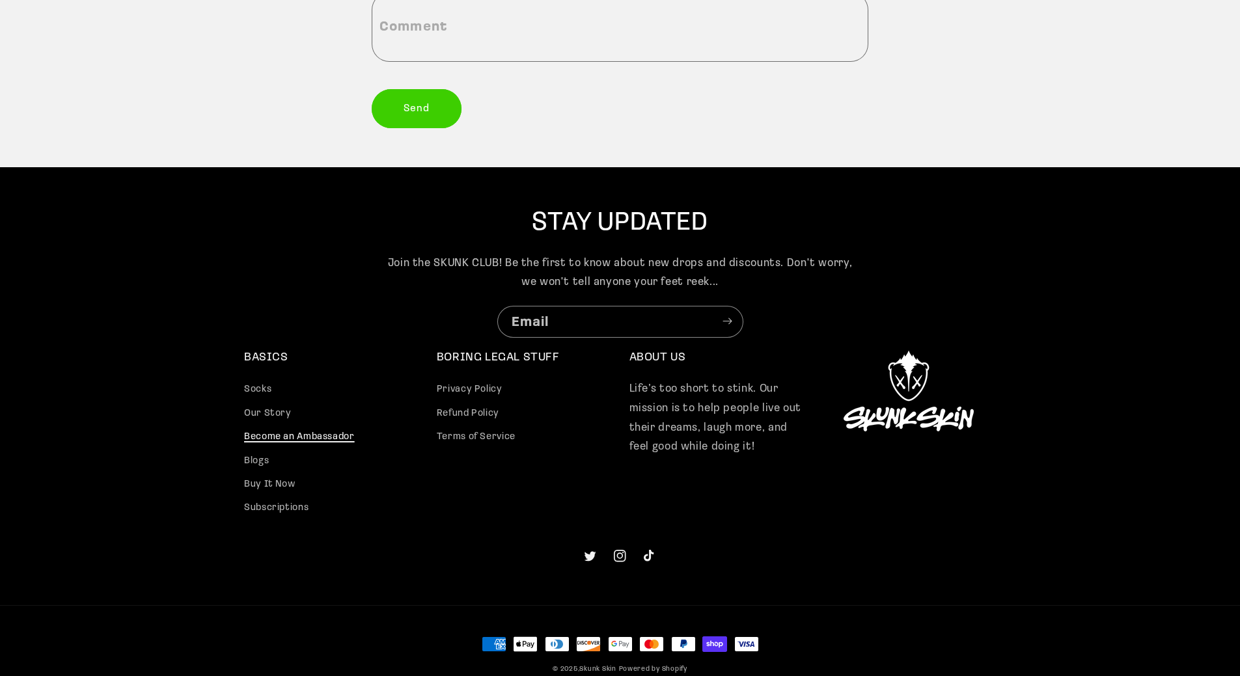 This screenshot has width=1240, height=676. I want to click on h2: ABOUT US, so click(716, 358).